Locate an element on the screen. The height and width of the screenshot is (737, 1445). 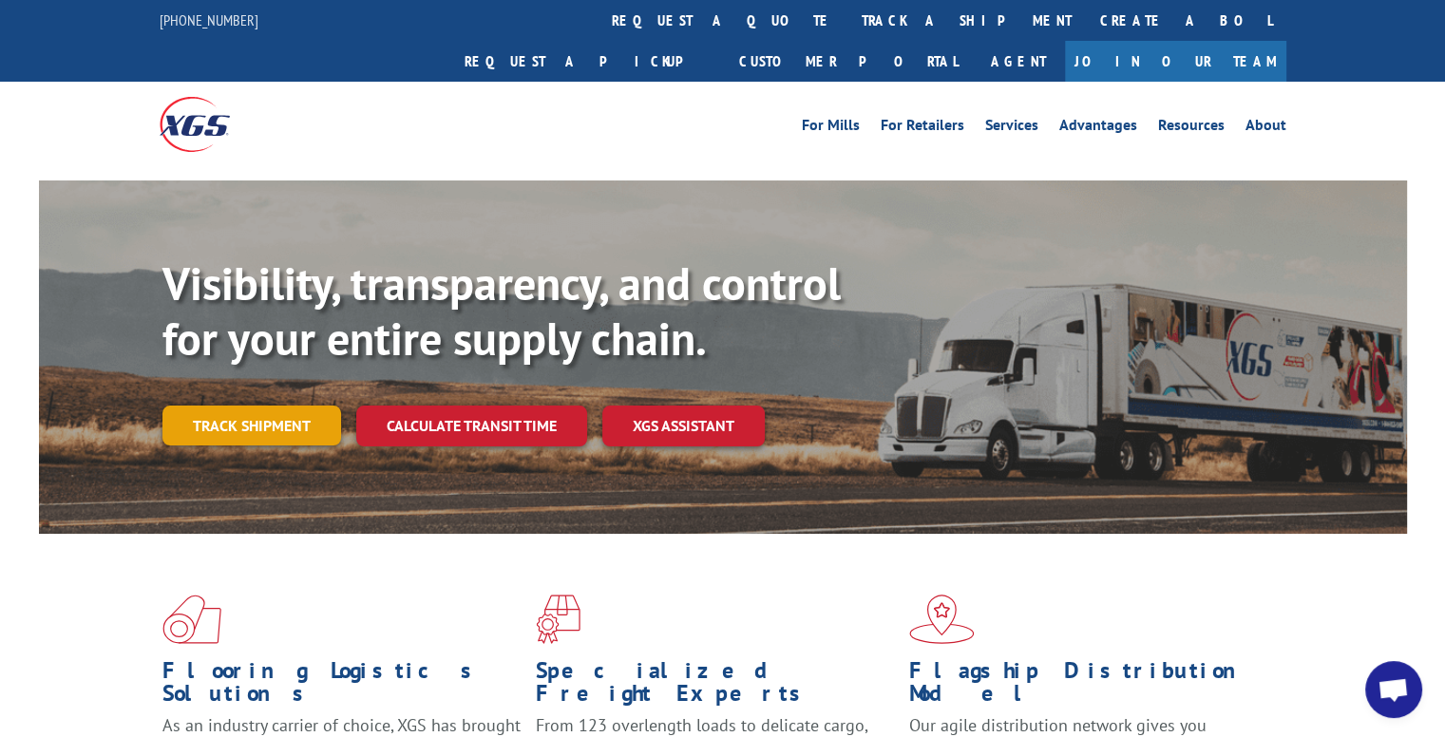
a: Agent is located at coordinates (1019, 61).